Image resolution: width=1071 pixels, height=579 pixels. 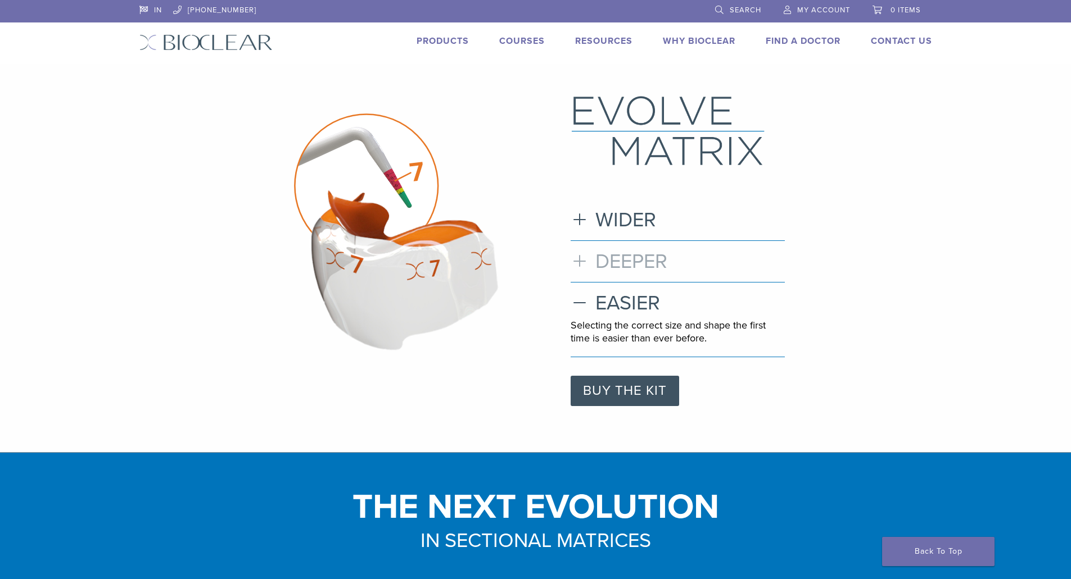 What do you see at coordinates (699, 41) in the screenshot?
I see `a: Why Bioclear` at bounding box center [699, 41].